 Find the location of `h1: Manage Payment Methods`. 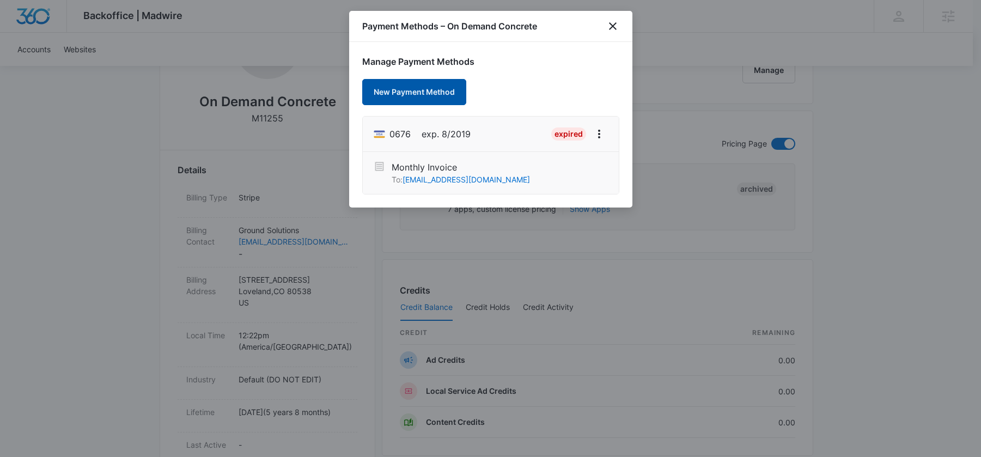

h1: Manage Payment Methods is located at coordinates (491, 62).